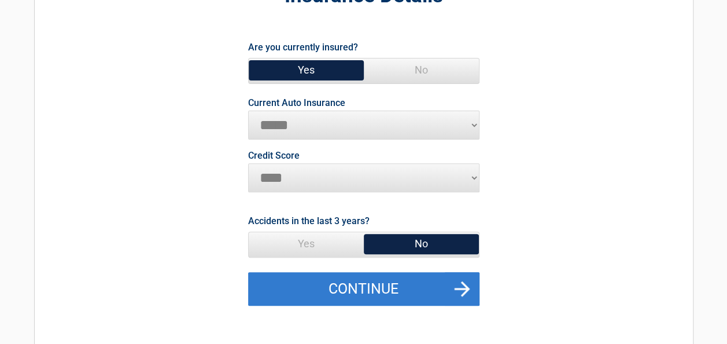  I want to click on label: Accidents in the last 3 years?, so click(309, 220).